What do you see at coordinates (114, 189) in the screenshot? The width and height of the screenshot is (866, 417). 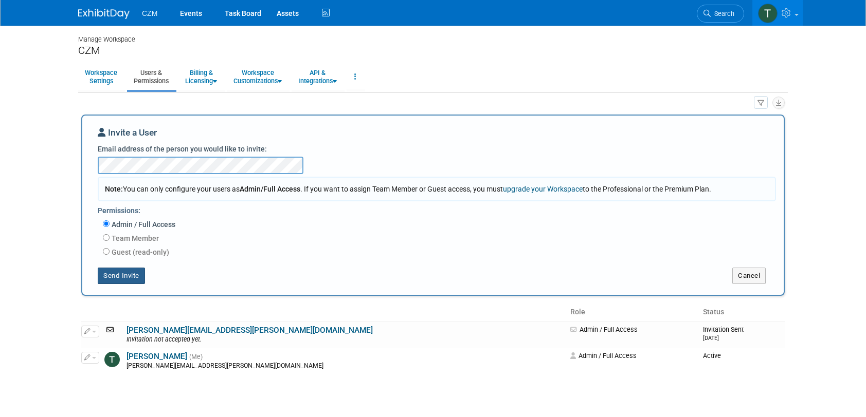 I see `span: Note:` at bounding box center [114, 189].